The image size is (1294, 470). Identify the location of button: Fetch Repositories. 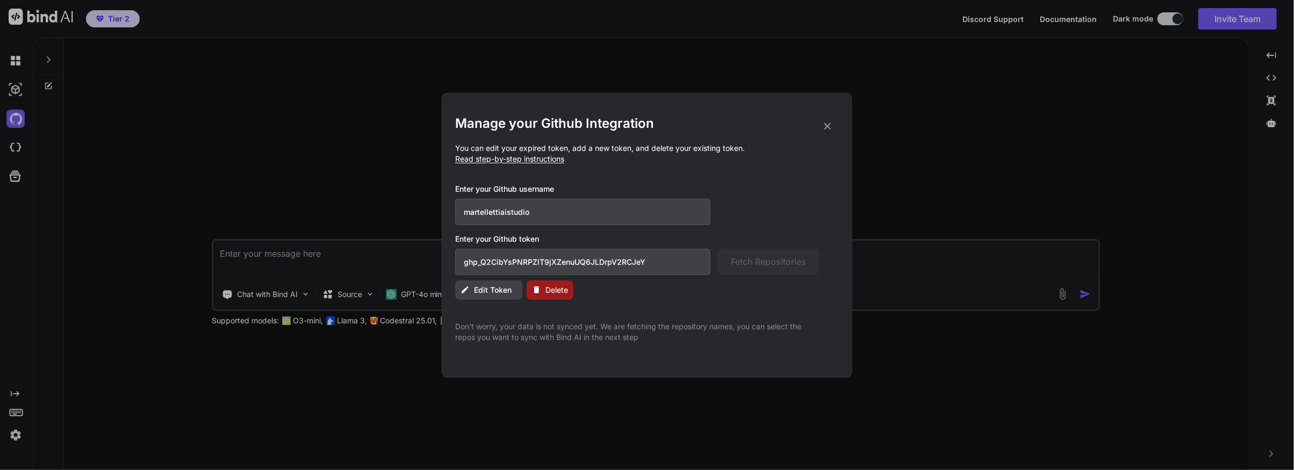
(768, 262).